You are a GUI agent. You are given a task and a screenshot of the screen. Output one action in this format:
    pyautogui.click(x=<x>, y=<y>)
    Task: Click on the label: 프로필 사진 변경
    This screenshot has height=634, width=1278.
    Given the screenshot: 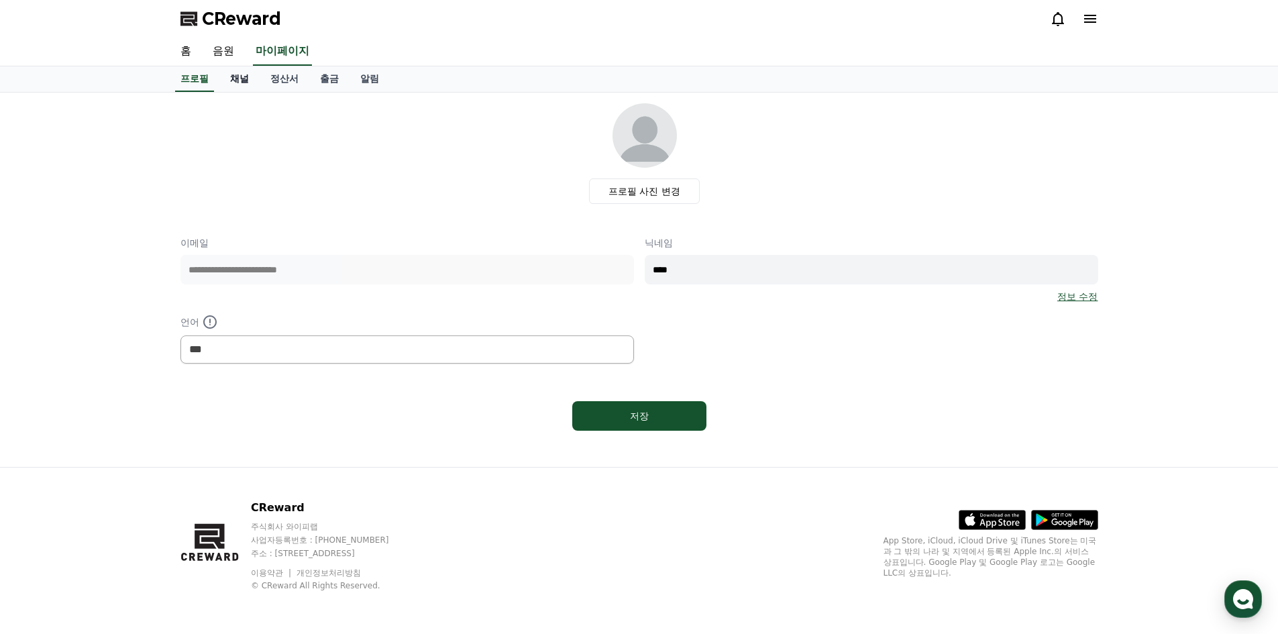 What is the action you would take?
    pyautogui.click(x=644, y=191)
    